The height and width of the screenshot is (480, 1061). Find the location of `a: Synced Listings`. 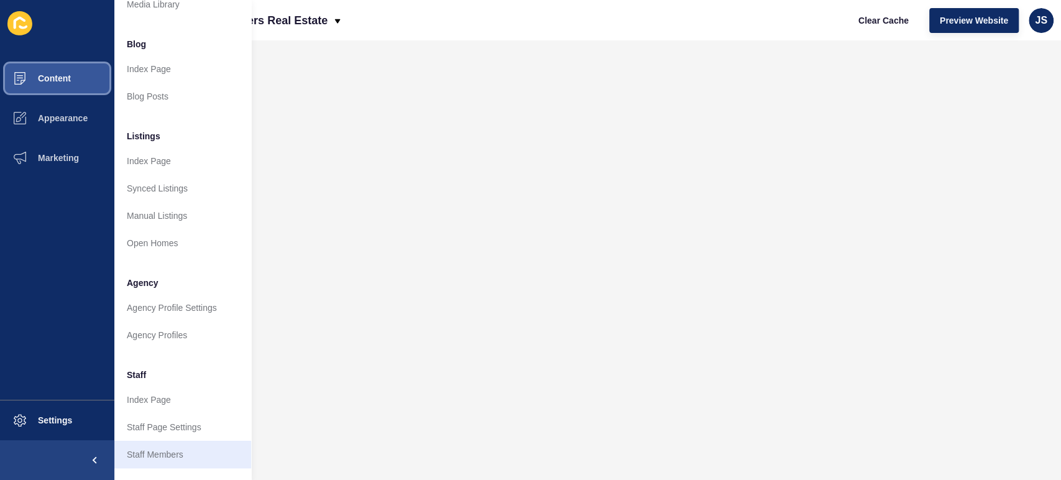

a: Synced Listings is located at coordinates (183, 188).